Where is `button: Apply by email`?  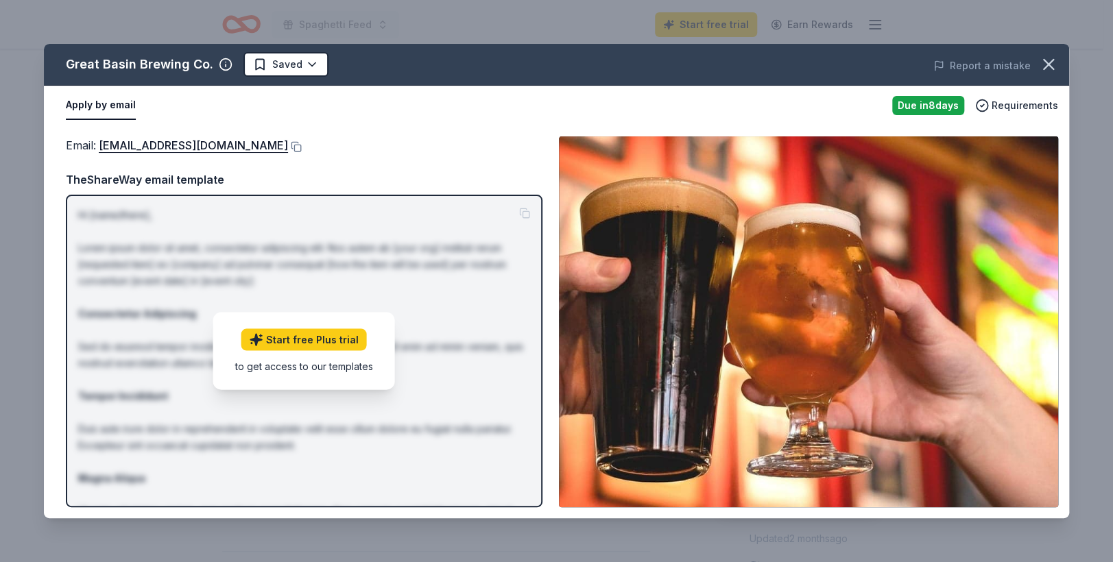 button: Apply by email is located at coordinates (101, 106).